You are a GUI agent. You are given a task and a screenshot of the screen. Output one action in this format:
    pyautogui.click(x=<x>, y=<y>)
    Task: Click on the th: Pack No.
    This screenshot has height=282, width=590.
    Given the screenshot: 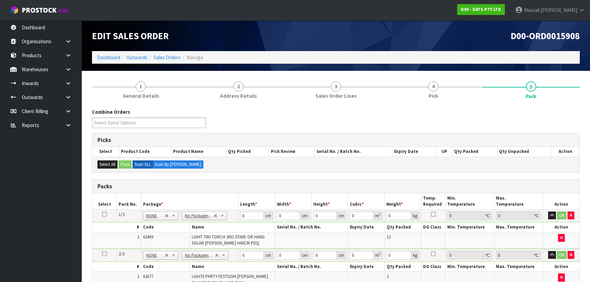 What is the action you would take?
    pyautogui.click(x=129, y=201)
    